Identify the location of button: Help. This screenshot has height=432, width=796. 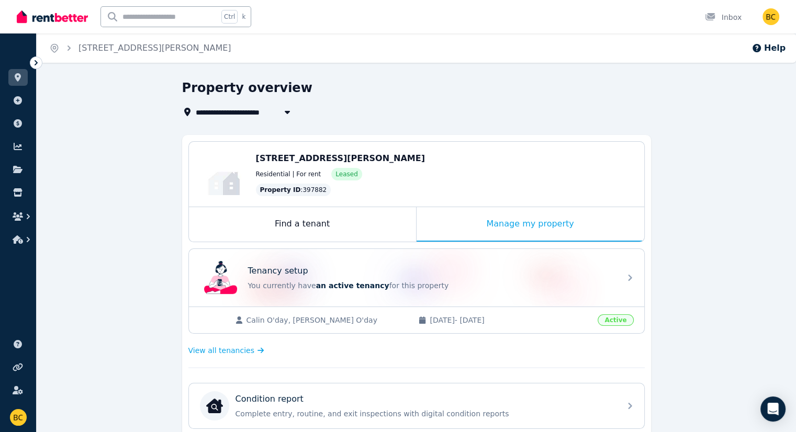
(768, 48).